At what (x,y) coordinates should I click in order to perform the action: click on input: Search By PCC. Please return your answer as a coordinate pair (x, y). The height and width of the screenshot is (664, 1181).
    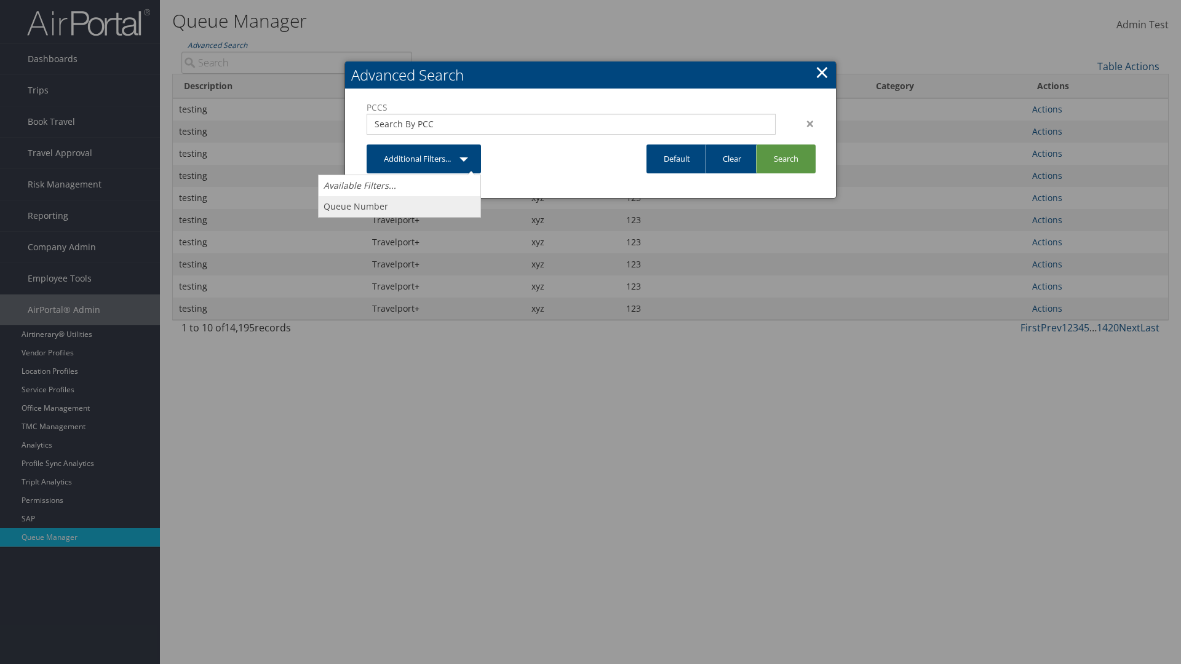
    Looking at the image, I should click on (571, 124).